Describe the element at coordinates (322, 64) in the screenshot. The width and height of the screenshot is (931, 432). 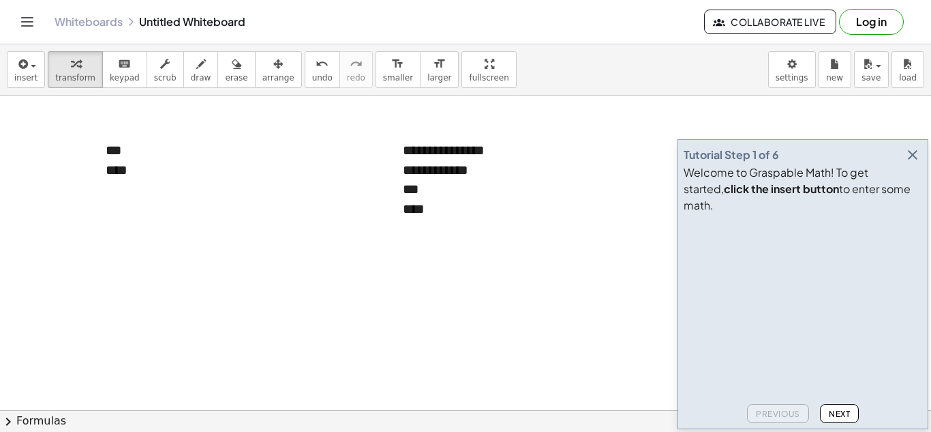
I see `i: undo` at that location.